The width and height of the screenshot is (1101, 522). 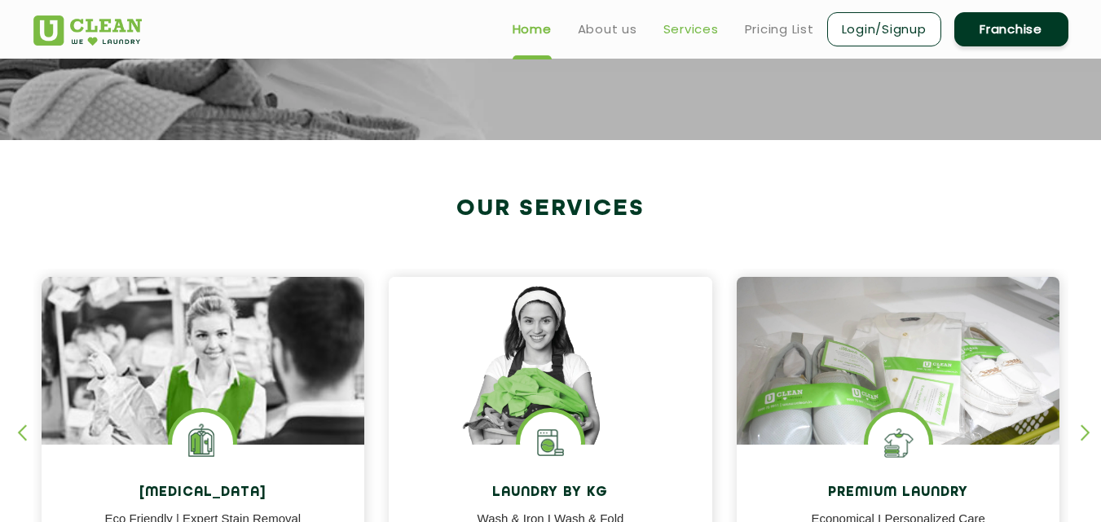 What do you see at coordinates (898, 493) in the screenshot?
I see `h4: Premium Laundry` at bounding box center [898, 493].